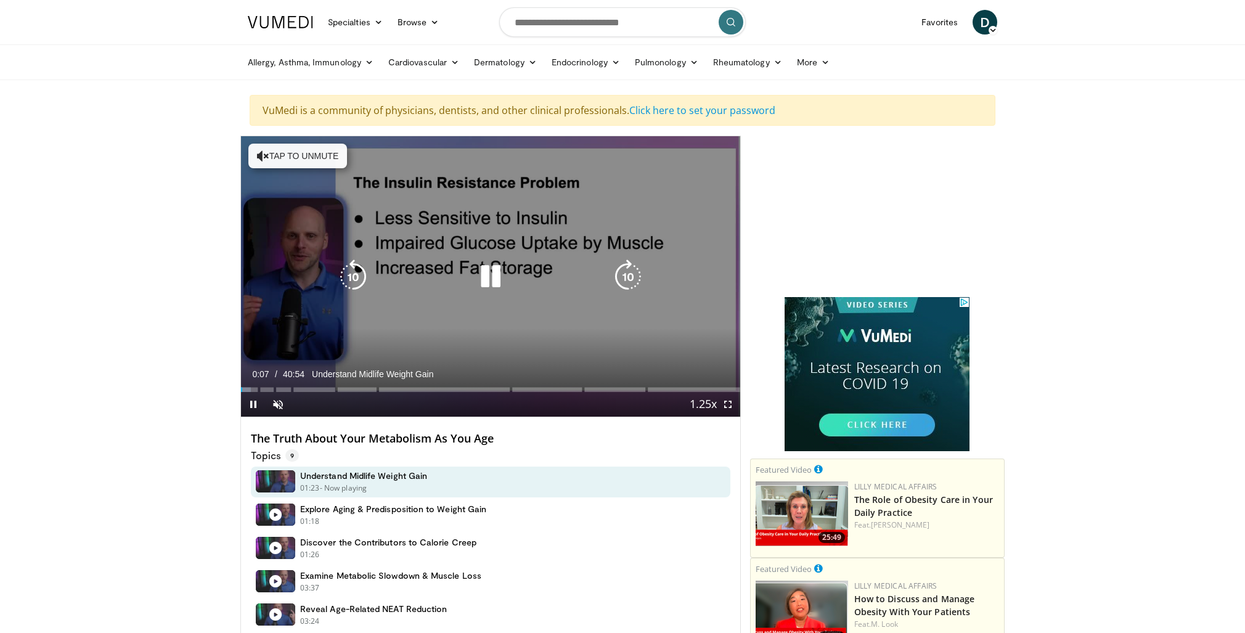 The width and height of the screenshot is (1245, 633). Describe the element at coordinates (985, 22) in the screenshot. I see `span: D` at that location.